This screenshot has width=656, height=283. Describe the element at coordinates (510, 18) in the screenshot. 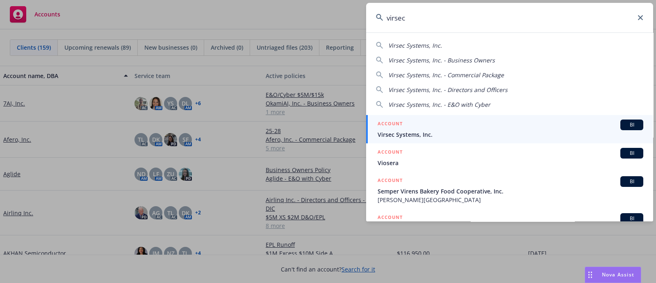

I see `input: Search...` at that location.